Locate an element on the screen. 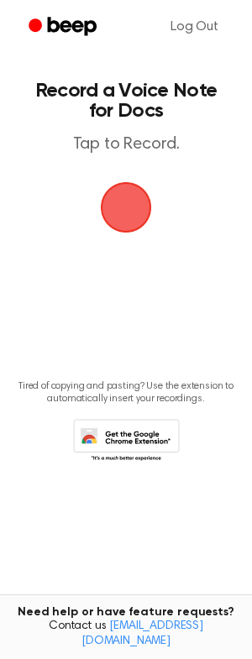  a: Beep is located at coordinates (64, 27).